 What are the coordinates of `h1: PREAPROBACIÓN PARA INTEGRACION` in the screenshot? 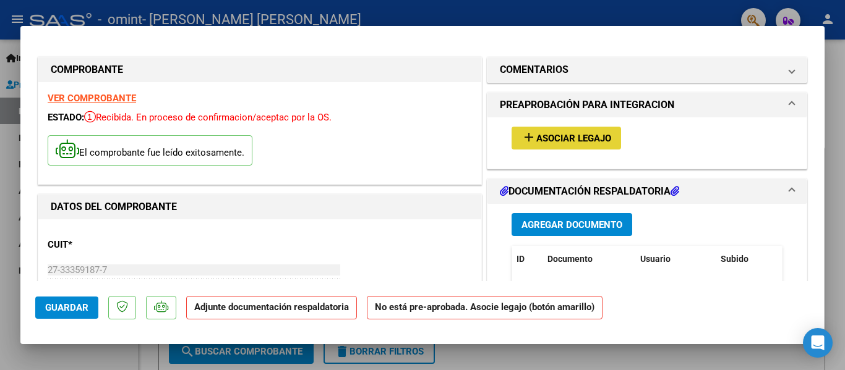 It's located at (587, 105).